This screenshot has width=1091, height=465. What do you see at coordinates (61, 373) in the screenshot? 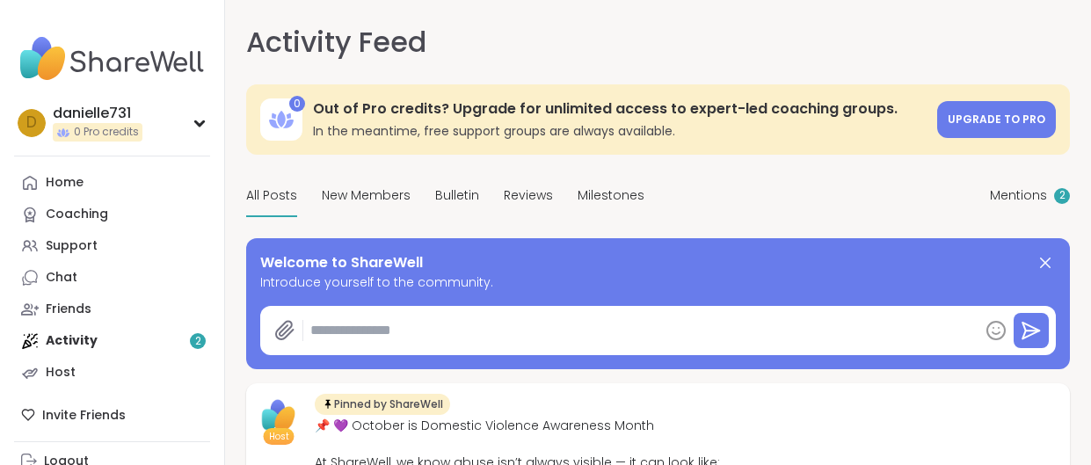
I see `div: Host` at bounding box center [61, 373].